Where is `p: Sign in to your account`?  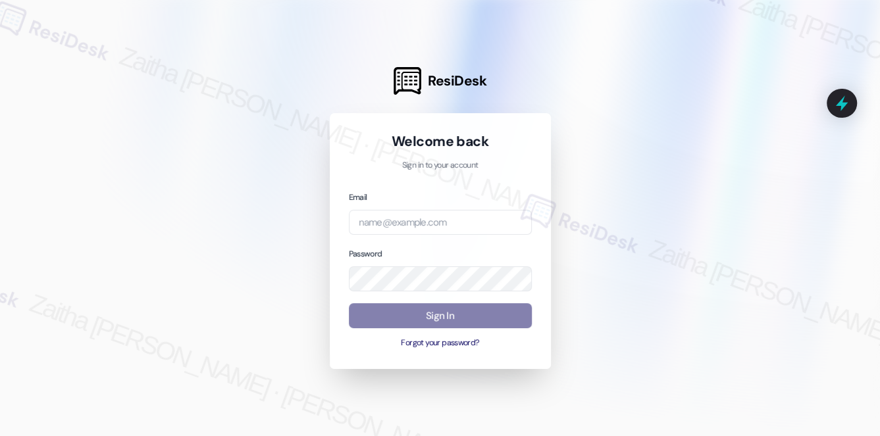
p: Sign in to your account is located at coordinates (440, 166).